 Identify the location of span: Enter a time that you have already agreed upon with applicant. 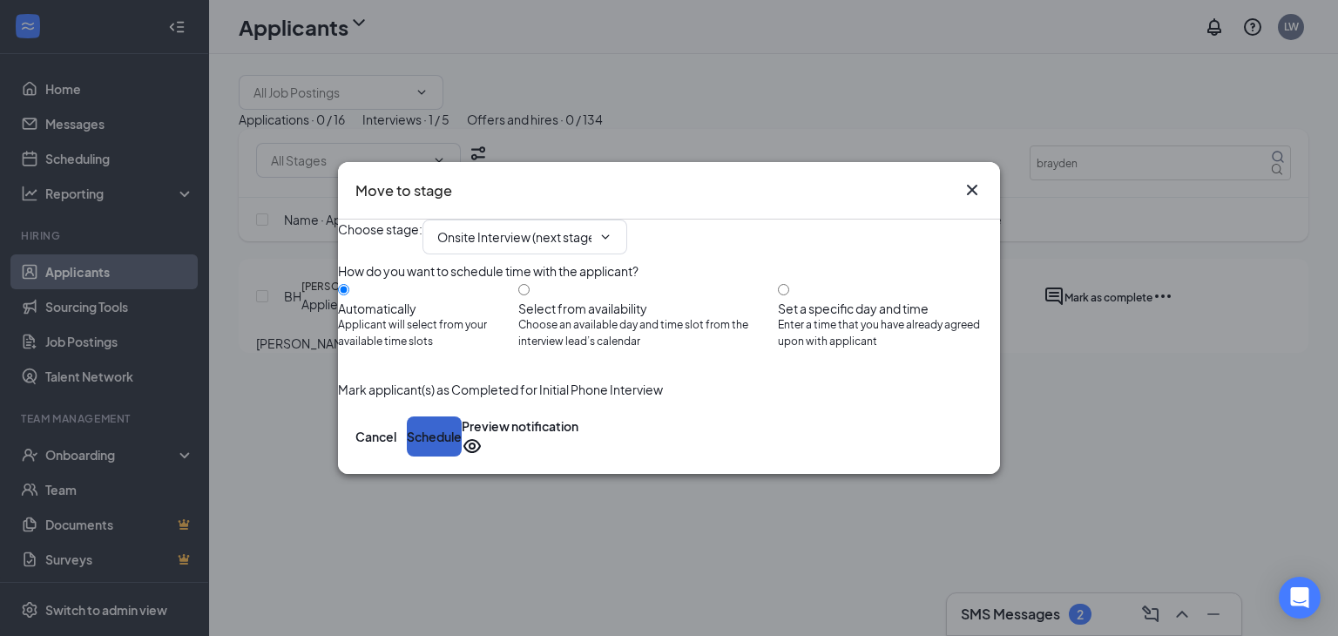
(888, 334).